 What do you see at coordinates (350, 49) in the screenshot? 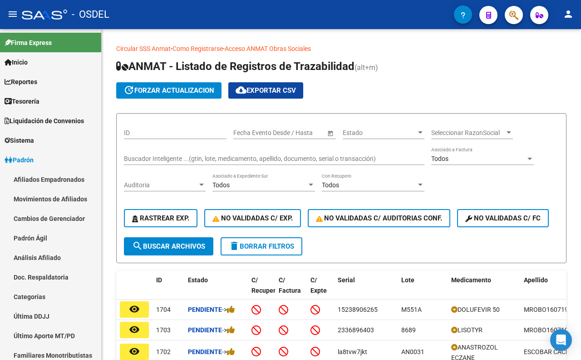
I see `a: Documentacion trazabilidad` at bounding box center [350, 49].